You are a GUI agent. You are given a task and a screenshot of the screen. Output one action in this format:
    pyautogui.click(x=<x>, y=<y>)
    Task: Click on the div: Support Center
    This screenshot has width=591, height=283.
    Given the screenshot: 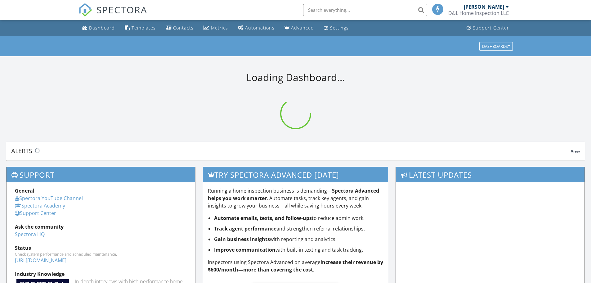 What is the action you would take?
    pyautogui.click(x=491, y=28)
    